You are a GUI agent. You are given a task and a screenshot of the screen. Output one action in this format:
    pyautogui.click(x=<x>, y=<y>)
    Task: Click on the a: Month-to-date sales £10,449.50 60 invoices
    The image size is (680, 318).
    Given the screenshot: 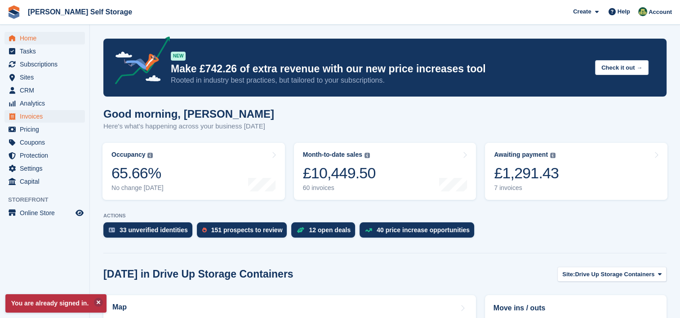 What is the action you would take?
    pyautogui.click(x=385, y=171)
    